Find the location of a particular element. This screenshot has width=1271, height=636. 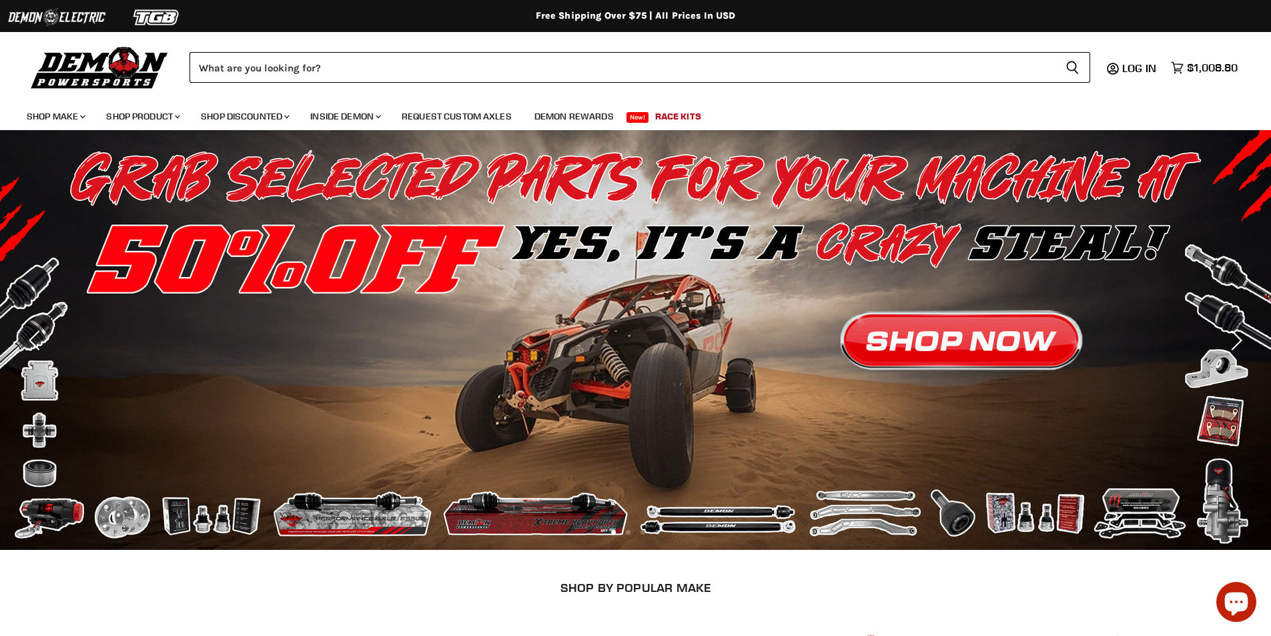

form: Product is located at coordinates (640, 67).